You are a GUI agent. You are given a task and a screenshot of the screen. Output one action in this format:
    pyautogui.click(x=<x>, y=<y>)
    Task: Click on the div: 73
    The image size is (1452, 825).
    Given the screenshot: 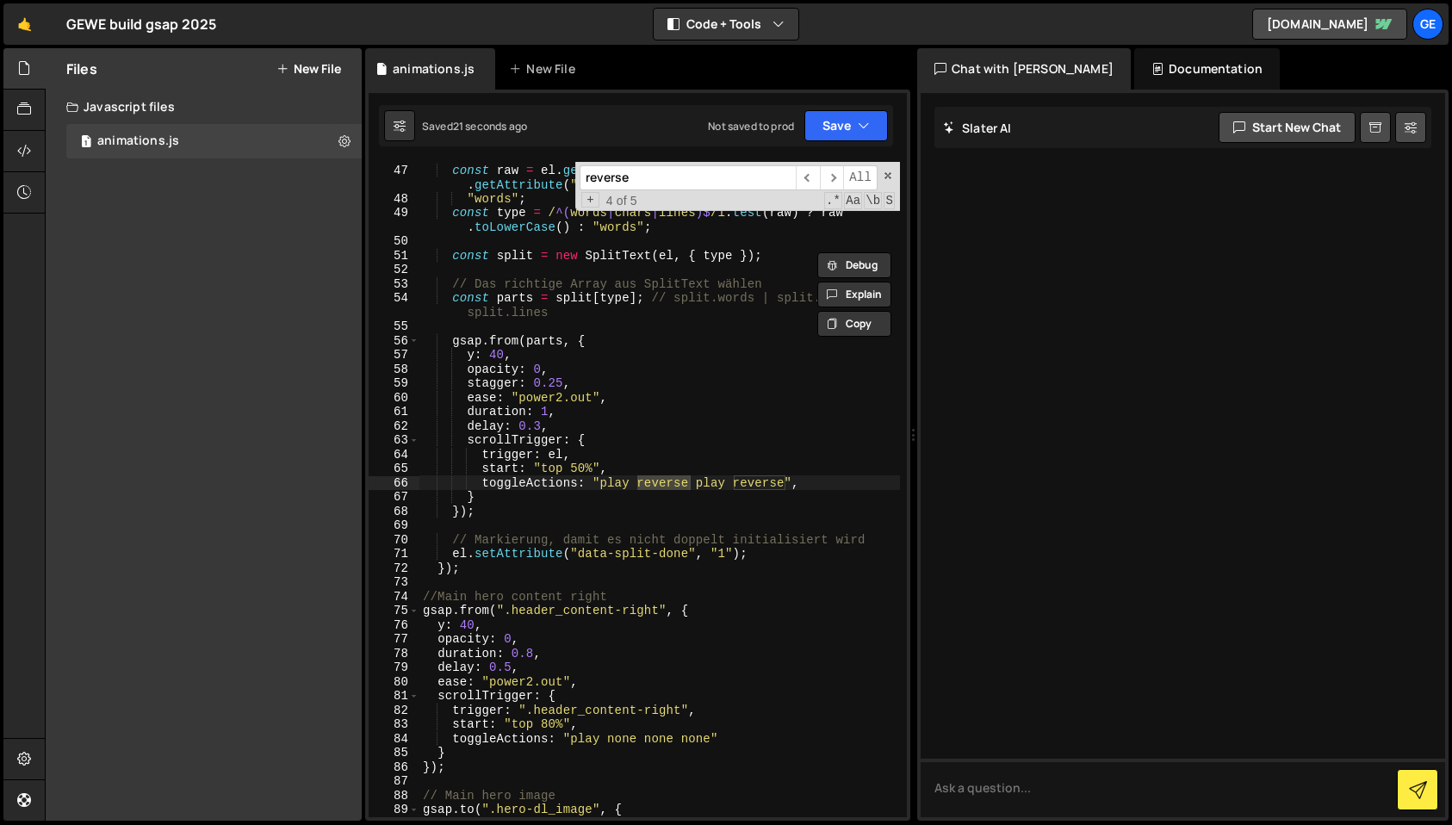 What is the action you would take?
    pyautogui.click(x=394, y=582)
    